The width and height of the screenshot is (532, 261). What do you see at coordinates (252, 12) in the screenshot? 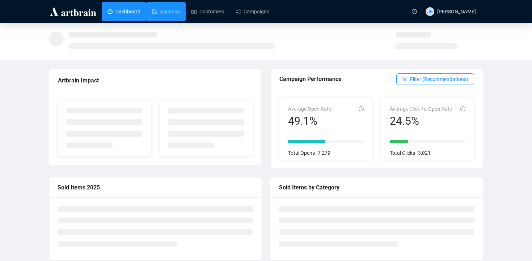
I see `a: Campaigns` at bounding box center [252, 12].